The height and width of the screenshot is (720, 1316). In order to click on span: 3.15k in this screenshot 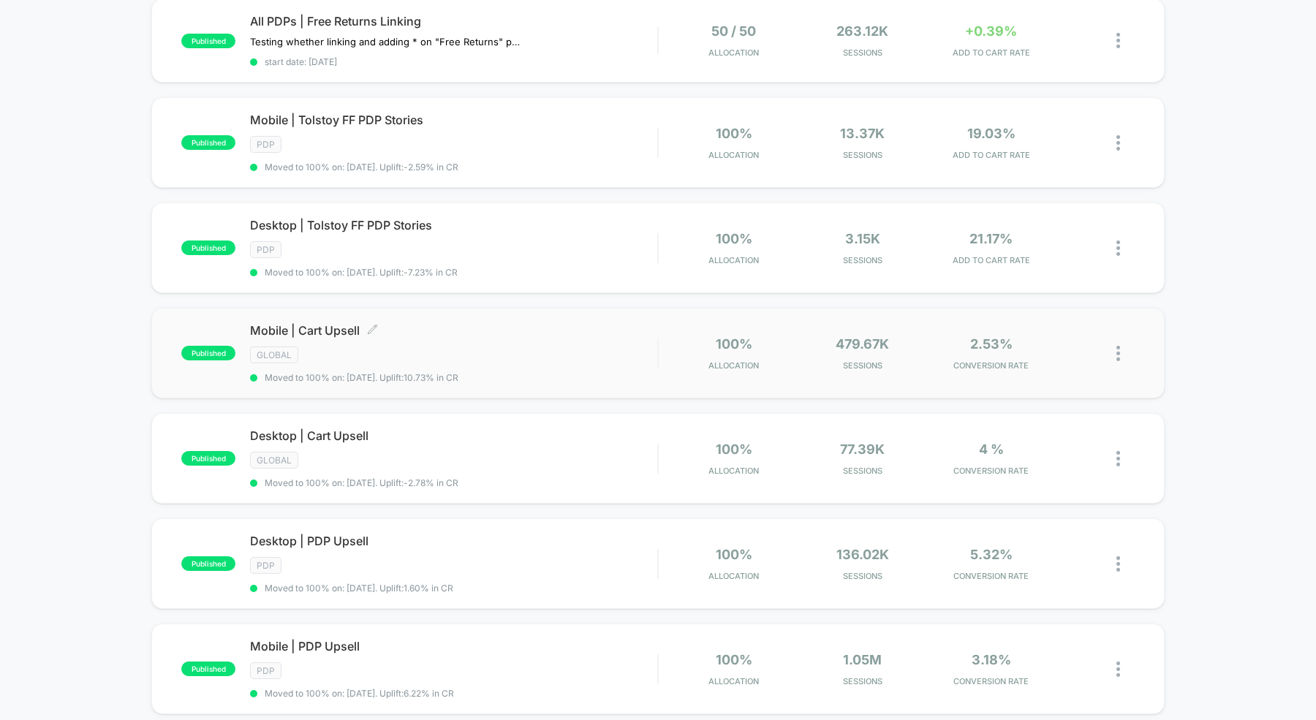, I will do `click(863, 238)`.